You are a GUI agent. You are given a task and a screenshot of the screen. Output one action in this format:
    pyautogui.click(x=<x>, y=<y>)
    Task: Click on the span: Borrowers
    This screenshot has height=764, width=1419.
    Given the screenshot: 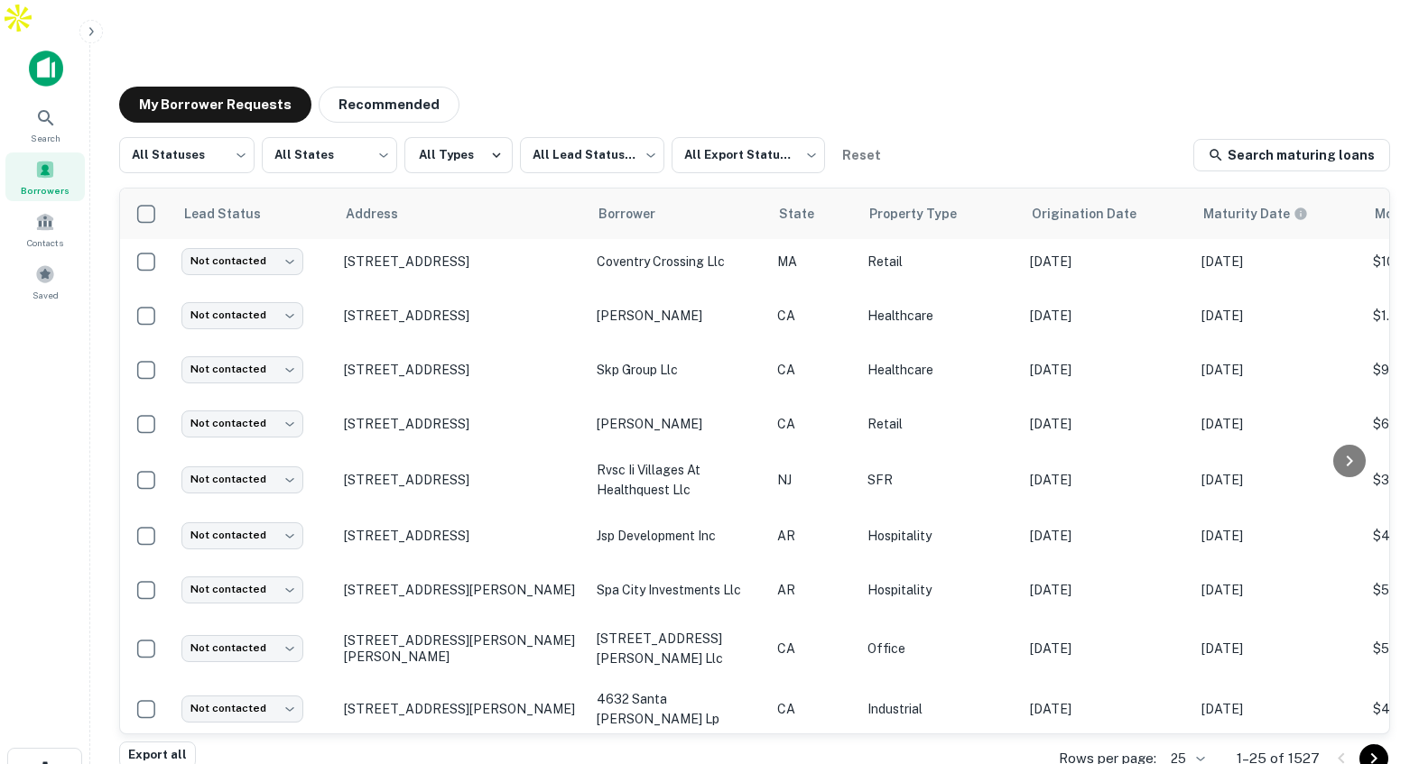 What is the action you would take?
    pyautogui.click(x=45, y=190)
    